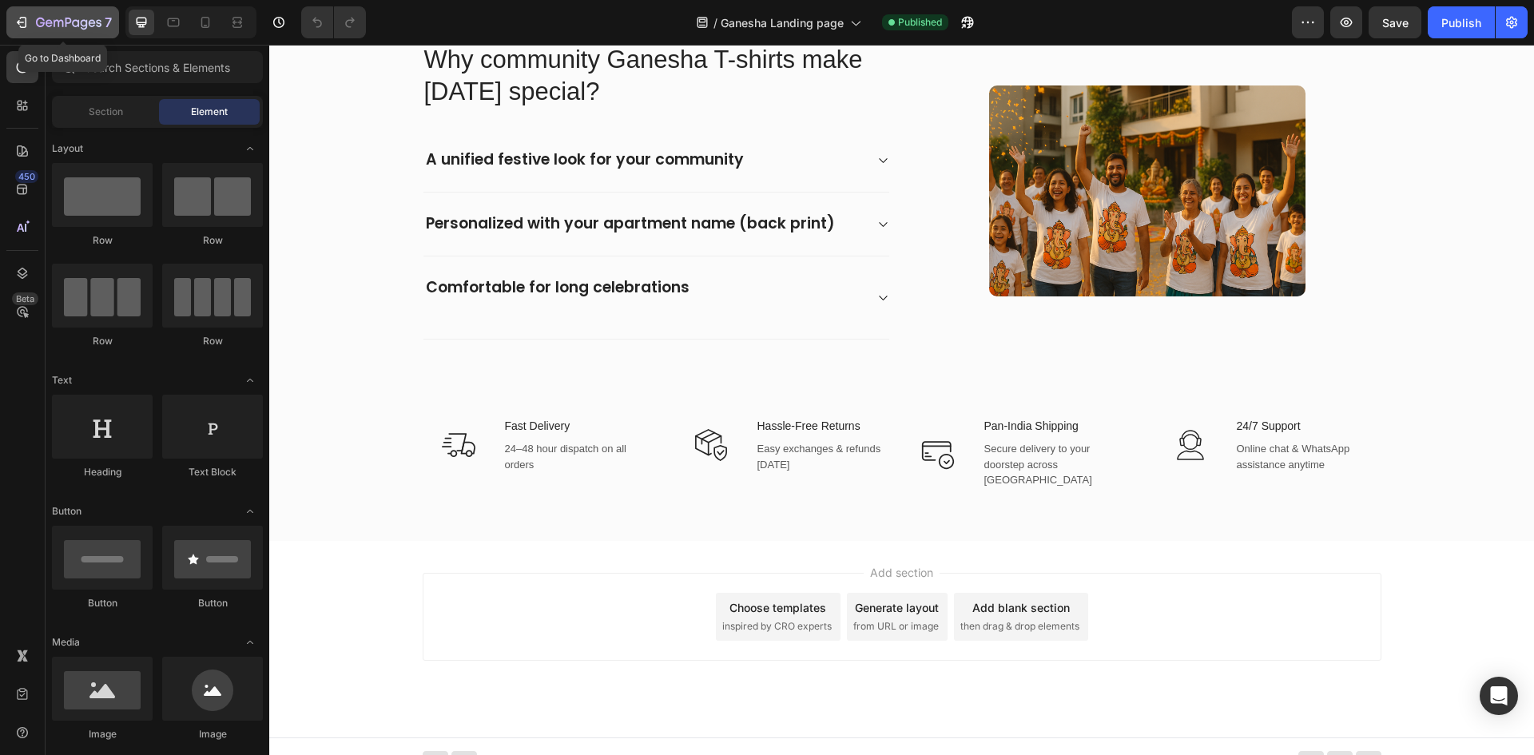 Image resolution: width=1534 pixels, height=755 pixels. What do you see at coordinates (361, 179) in the screenshot?
I see `p: Personalized with your apartment name (back print)` at bounding box center [361, 179].